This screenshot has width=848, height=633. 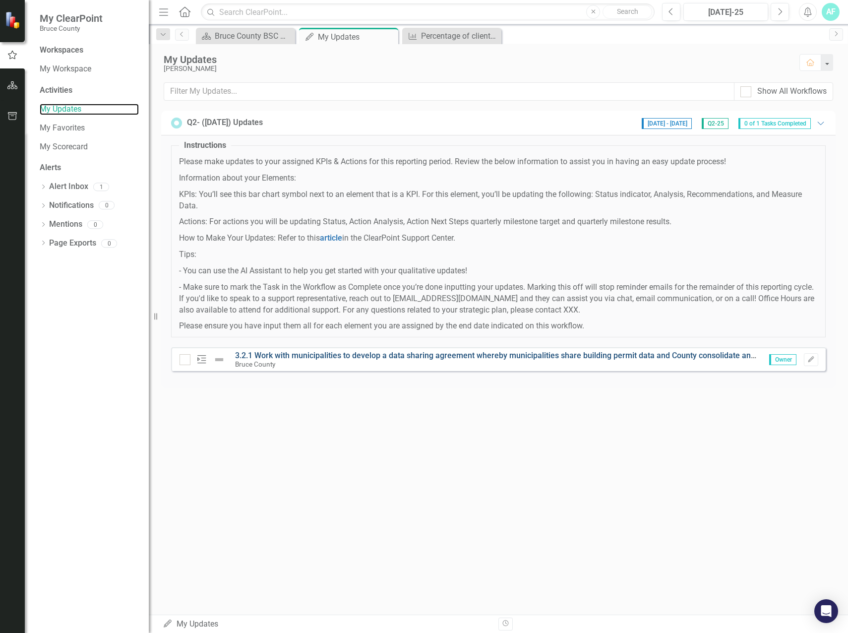 What do you see at coordinates (831, 12) in the screenshot?
I see `button: AF` at bounding box center [831, 12].